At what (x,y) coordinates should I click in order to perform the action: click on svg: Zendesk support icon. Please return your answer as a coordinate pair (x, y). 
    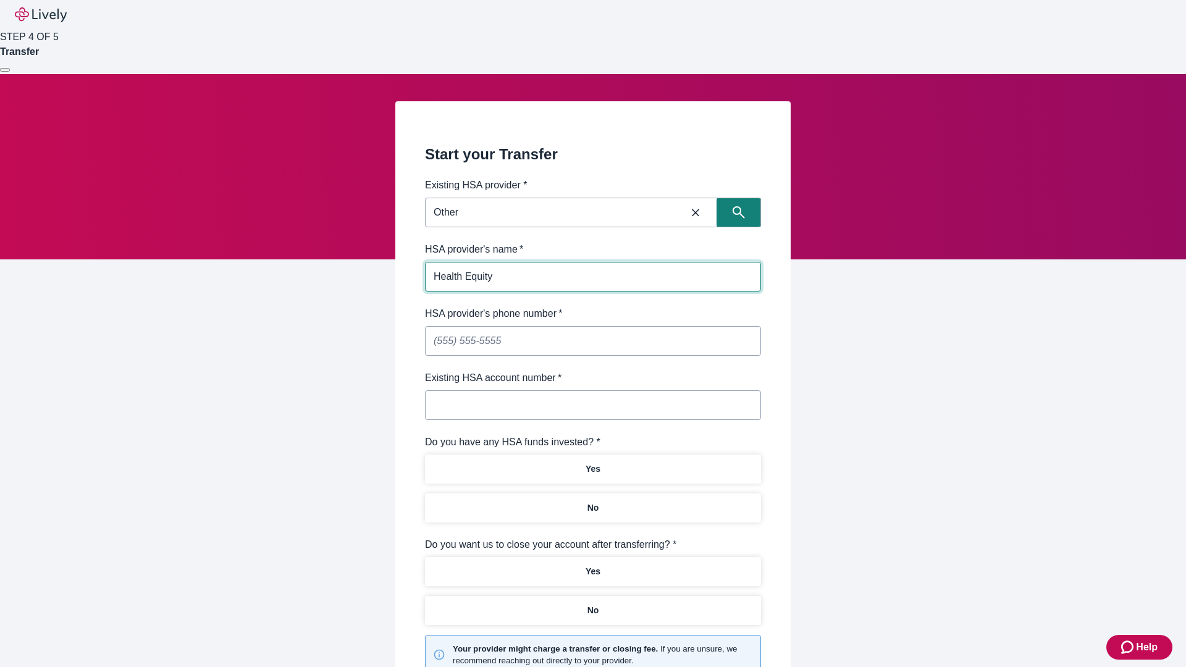
    Looking at the image, I should click on (1128, 647).